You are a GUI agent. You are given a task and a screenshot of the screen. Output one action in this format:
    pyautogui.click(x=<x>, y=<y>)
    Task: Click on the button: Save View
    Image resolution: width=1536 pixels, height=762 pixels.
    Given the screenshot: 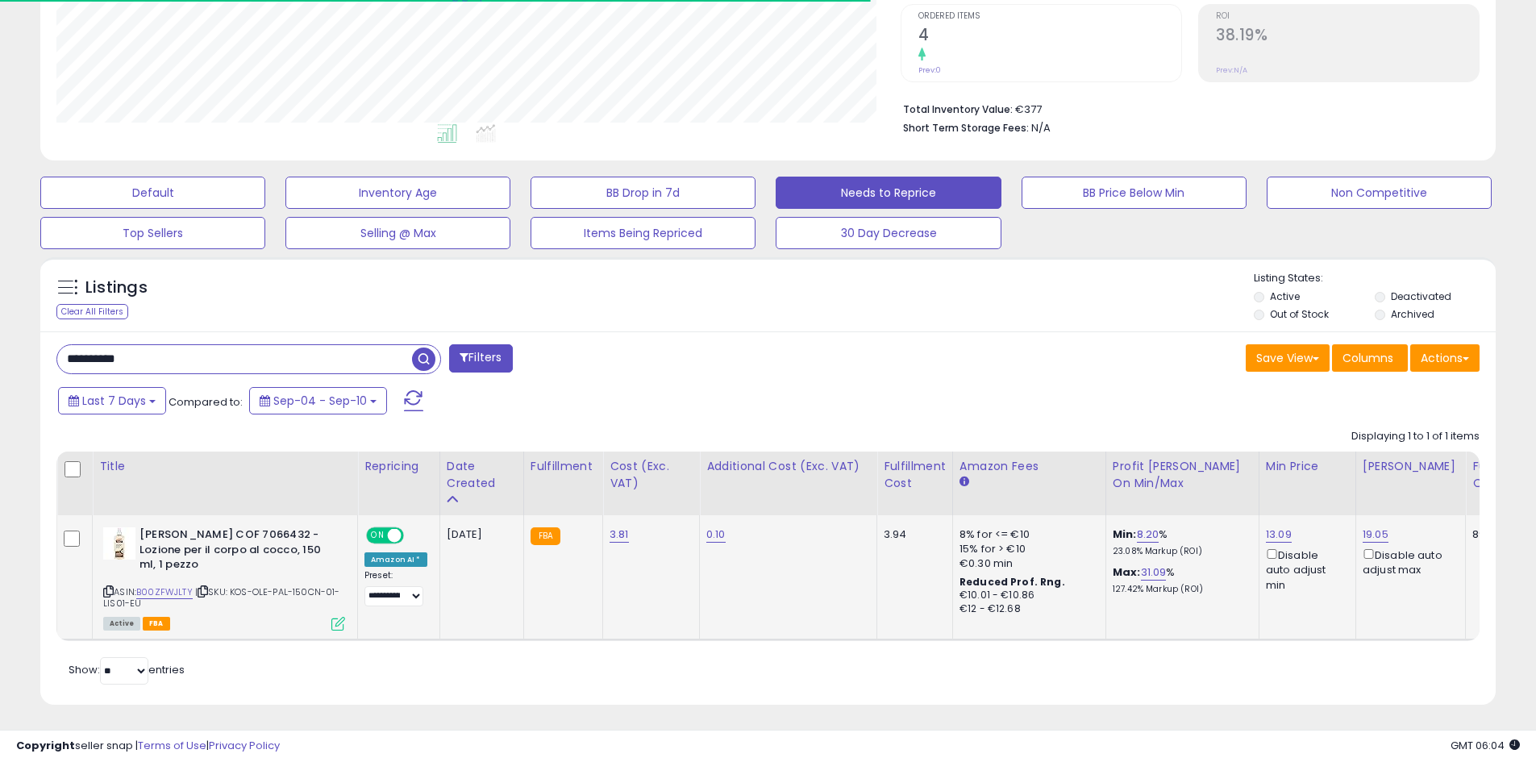 What is the action you would take?
    pyautogui.click(x=1288, y=358)
    